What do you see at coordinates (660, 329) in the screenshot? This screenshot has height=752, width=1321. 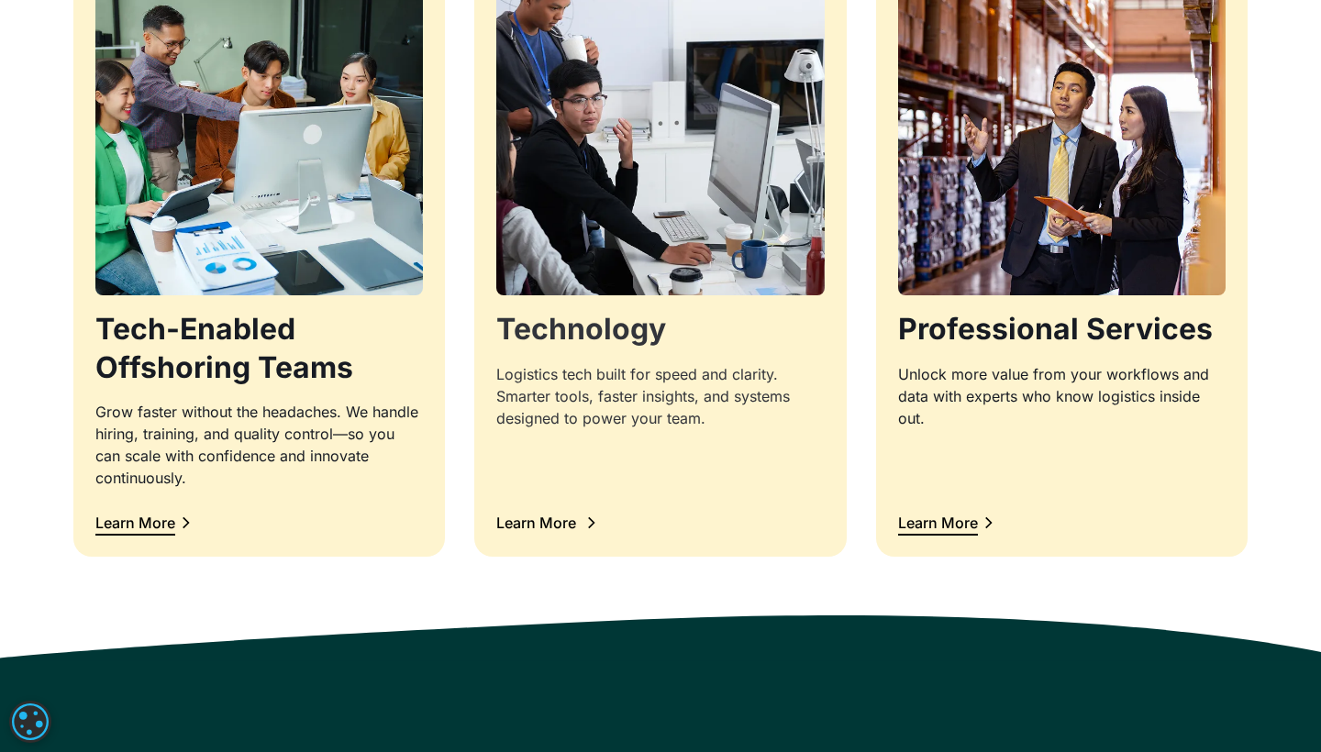 I see `h3: Technology` at bounding box center [660, 329].